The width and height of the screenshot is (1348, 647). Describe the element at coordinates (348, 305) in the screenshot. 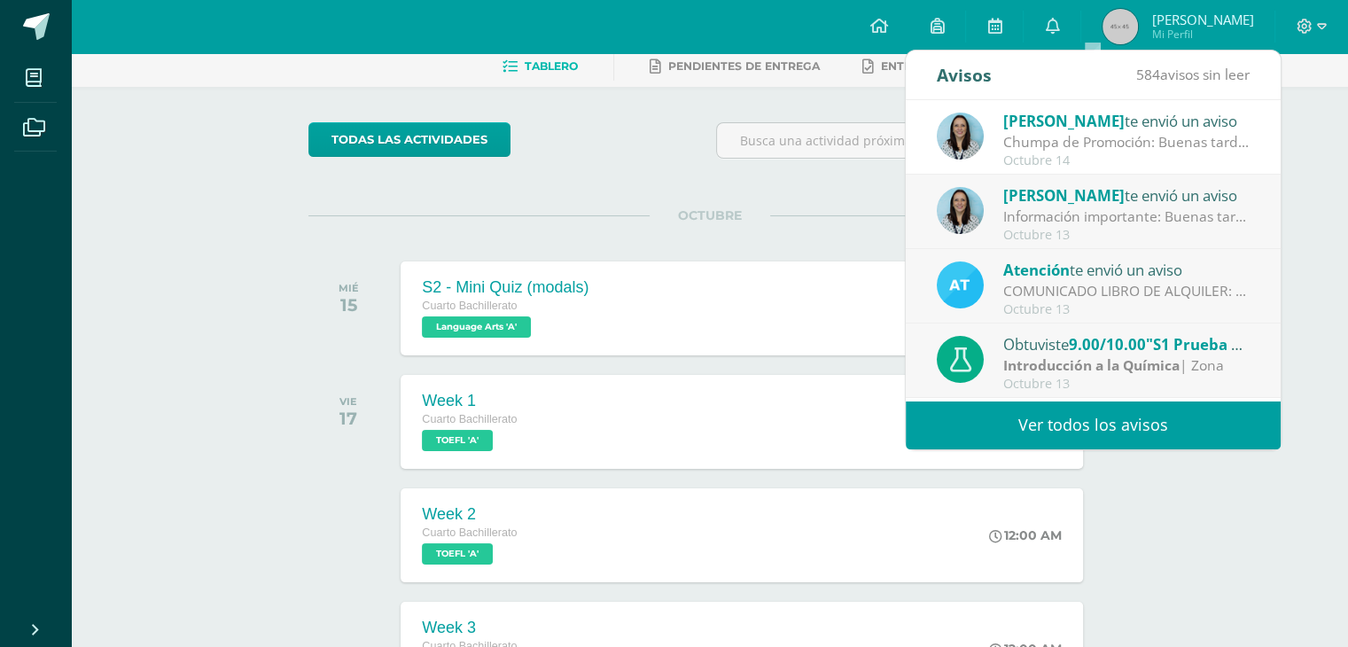

I see `div: 15` at that location.